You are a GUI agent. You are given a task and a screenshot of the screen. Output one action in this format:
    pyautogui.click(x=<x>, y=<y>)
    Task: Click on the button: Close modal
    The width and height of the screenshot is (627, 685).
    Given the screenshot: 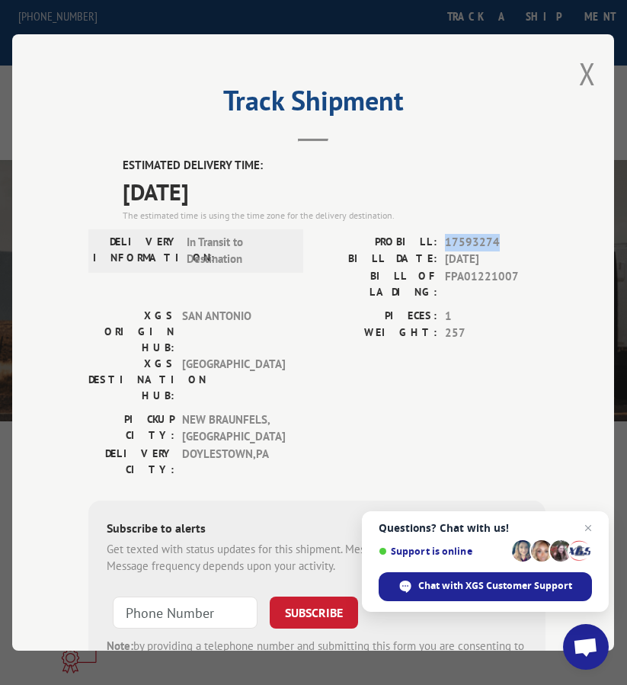 What is the action you would take?
    pyautogui.click(x=588, y=73)
    